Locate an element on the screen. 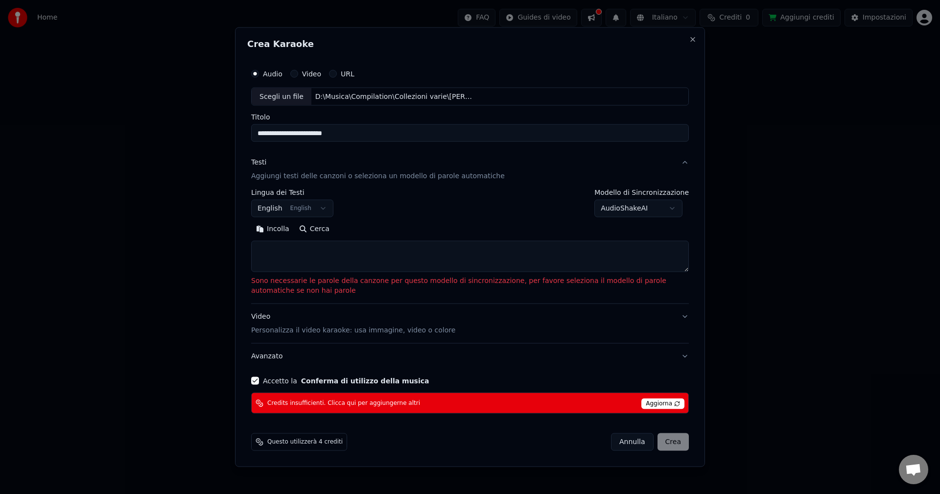  h2: Crea Karaoke is located at coordinates (470, 44).